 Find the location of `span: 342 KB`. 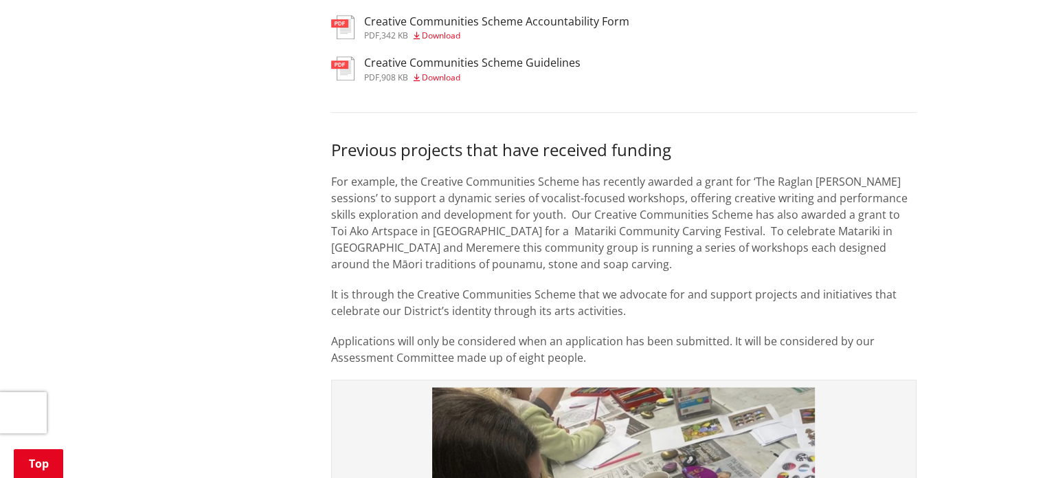

span: 342 KB is located at coordinates (395, 35).